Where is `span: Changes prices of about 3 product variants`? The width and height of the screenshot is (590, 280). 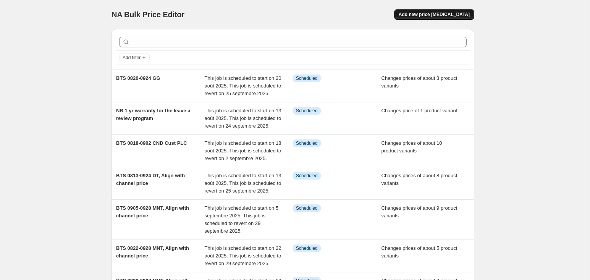
span: Changes prices of about 3 product variants is located at coordinates (419, 82).